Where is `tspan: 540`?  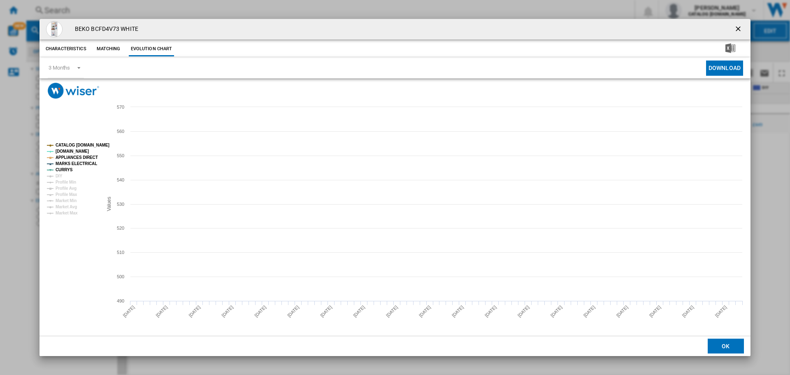
tspan: 540 is located at coordinates (120, 180).